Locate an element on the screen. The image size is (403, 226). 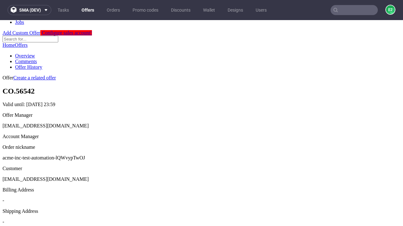
a: Orders is located at coordinates (113, 10).